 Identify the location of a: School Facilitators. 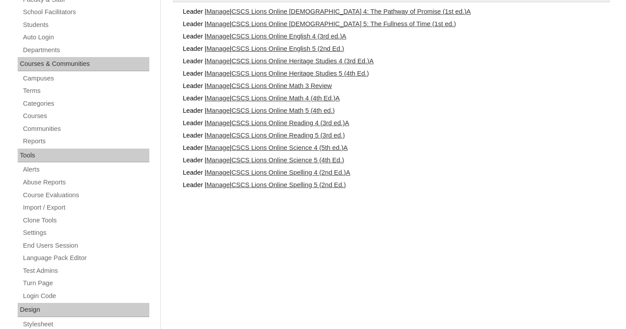
(86, 12).